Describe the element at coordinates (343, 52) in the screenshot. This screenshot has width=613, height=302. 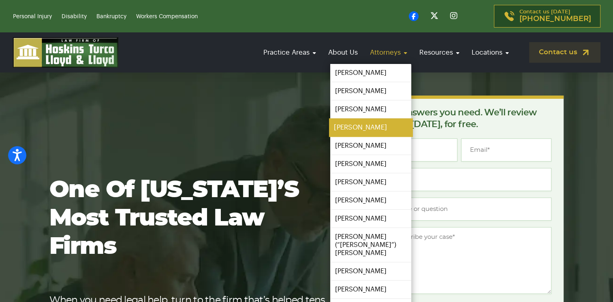
I see `a: About Us` at that location.